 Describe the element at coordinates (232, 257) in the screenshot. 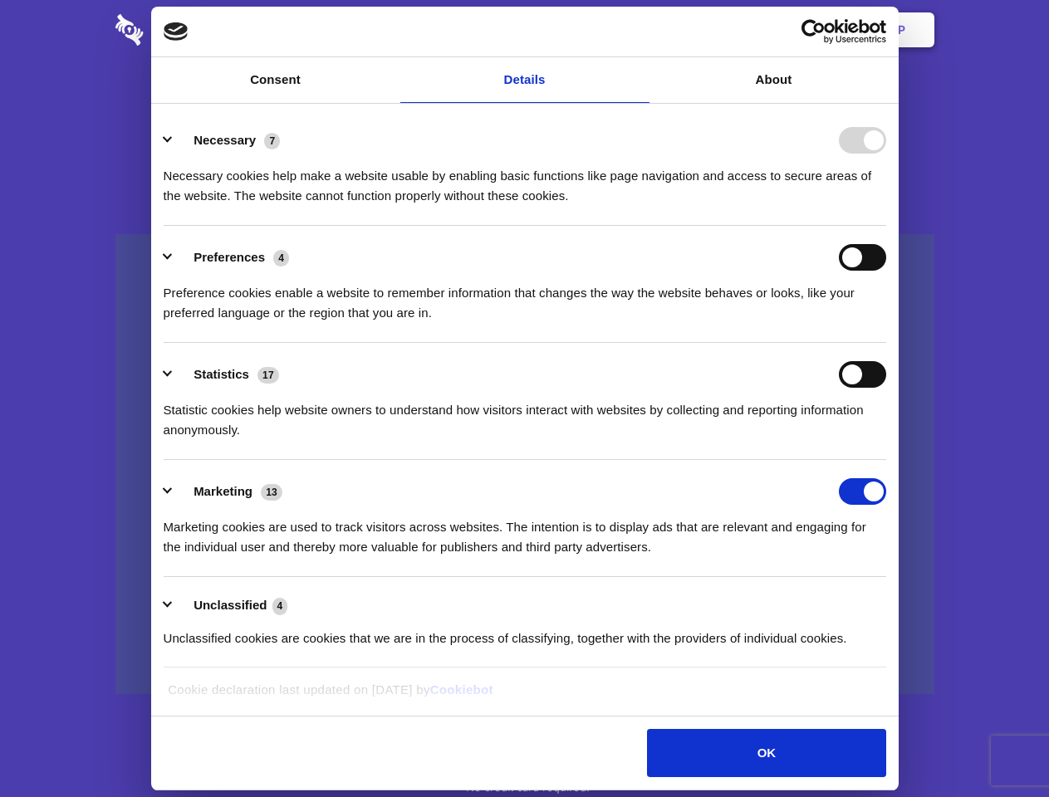

I see `button: Preferences (4)` at that location.